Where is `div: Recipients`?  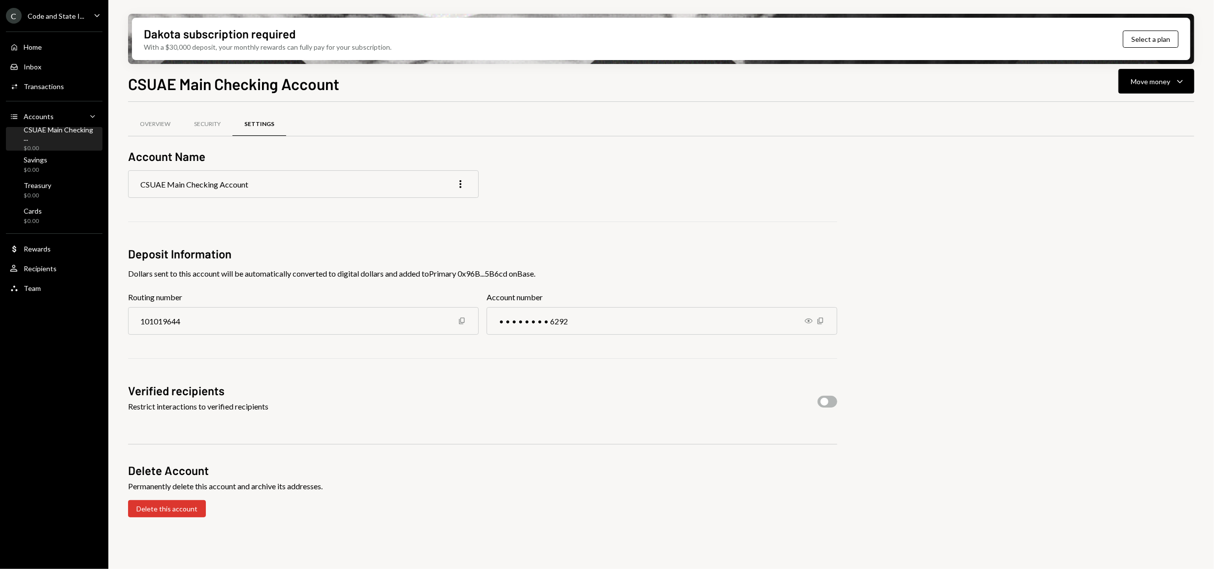 div: Recipients is located at coordinates (40, 268).